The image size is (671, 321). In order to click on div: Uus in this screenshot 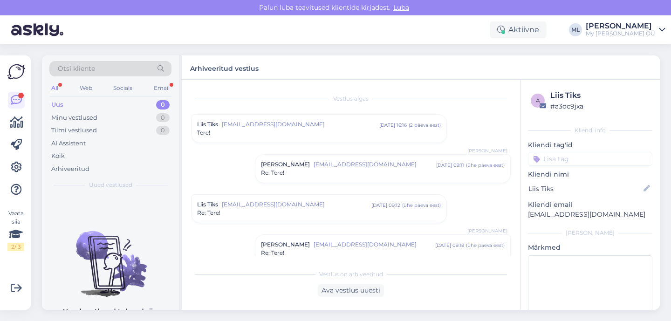, I will do `click(57, 105)`.